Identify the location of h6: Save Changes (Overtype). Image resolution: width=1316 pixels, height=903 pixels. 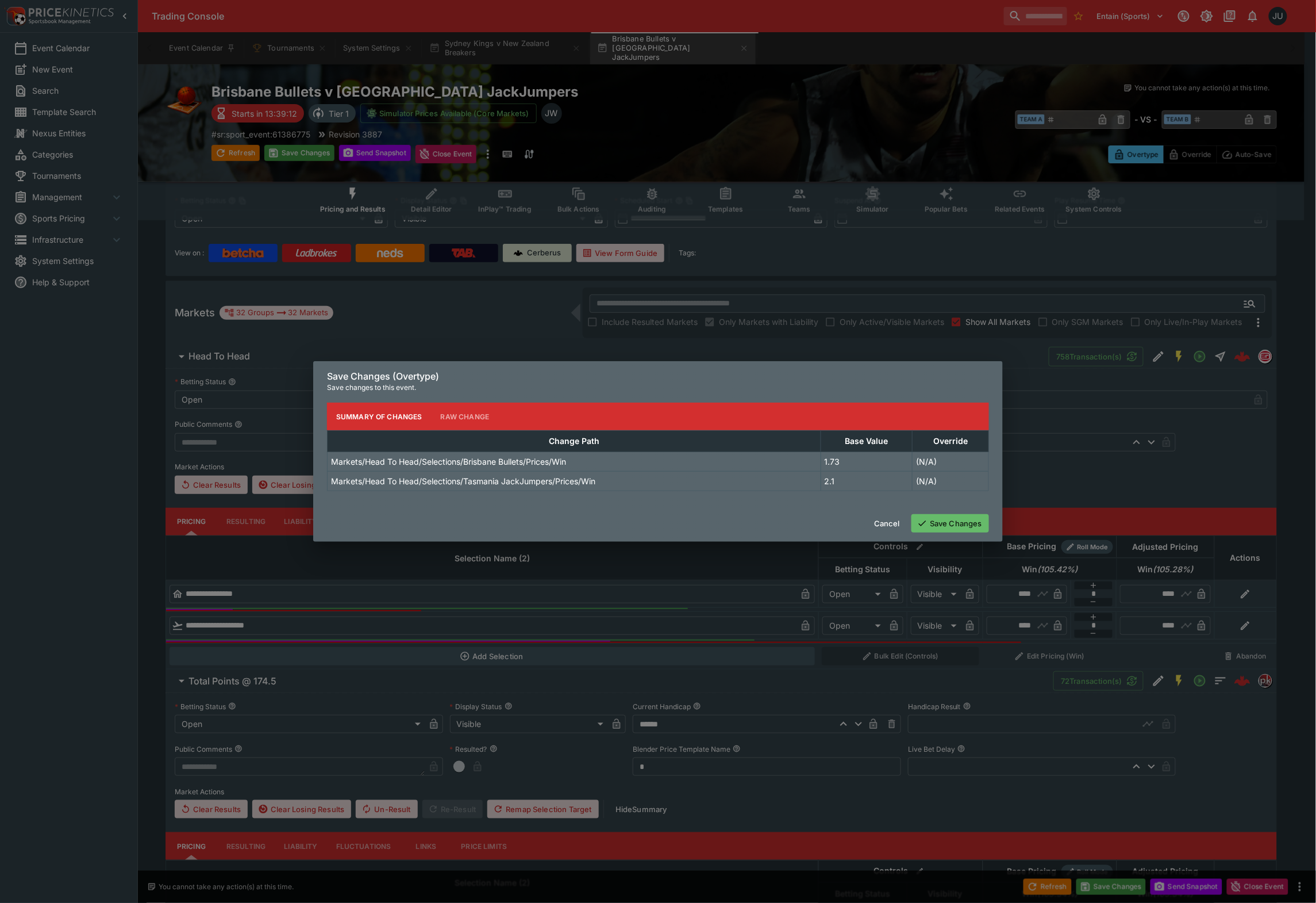
(658, 376).